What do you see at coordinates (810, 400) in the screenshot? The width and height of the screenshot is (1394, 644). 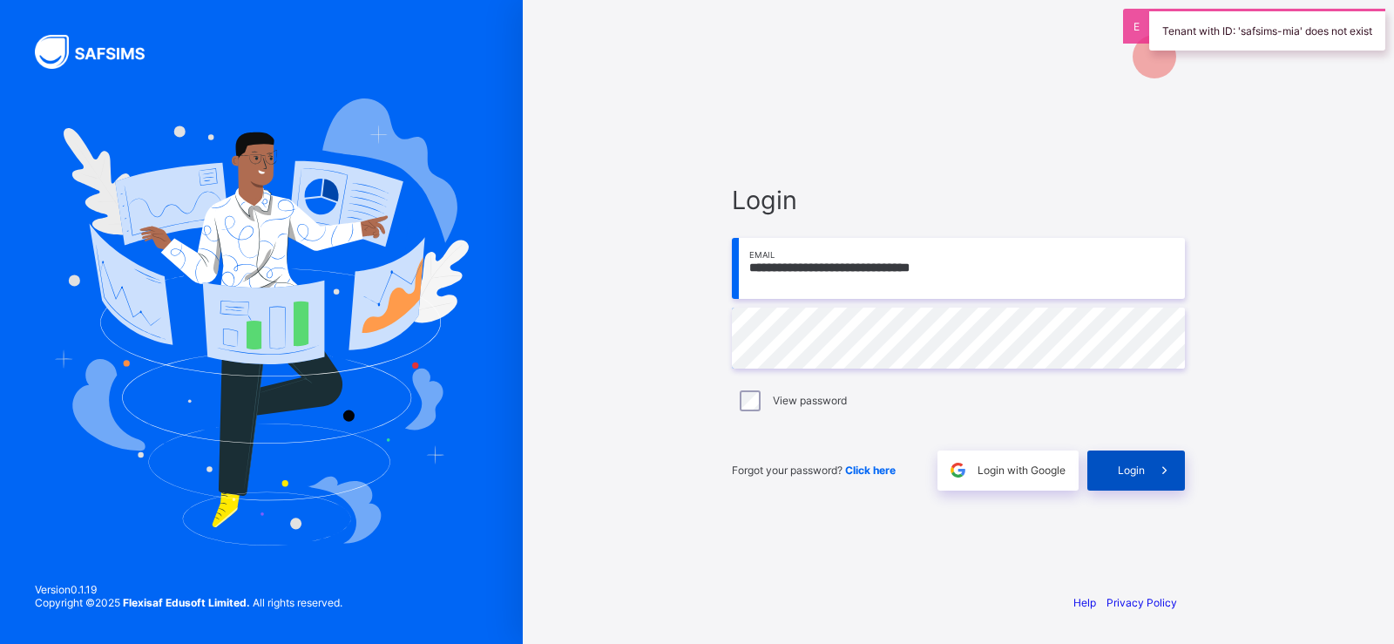 I see `label: View password` at bounding box center [810, 400].